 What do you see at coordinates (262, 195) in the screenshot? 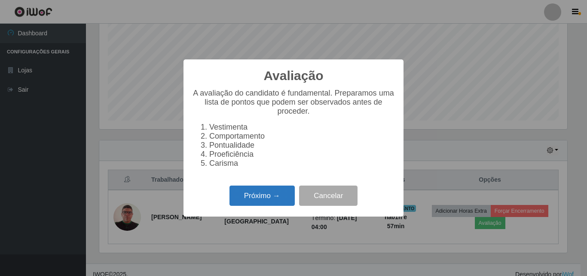
I see `button: Próximo →` at bounding box center [262, 195].